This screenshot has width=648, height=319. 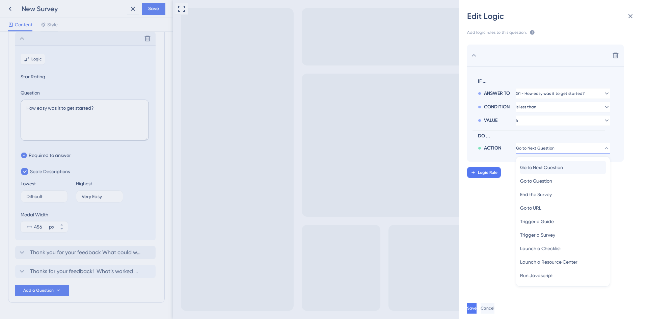 I want to click on span: Launch a Resource Center, so click(x=549, y=262).